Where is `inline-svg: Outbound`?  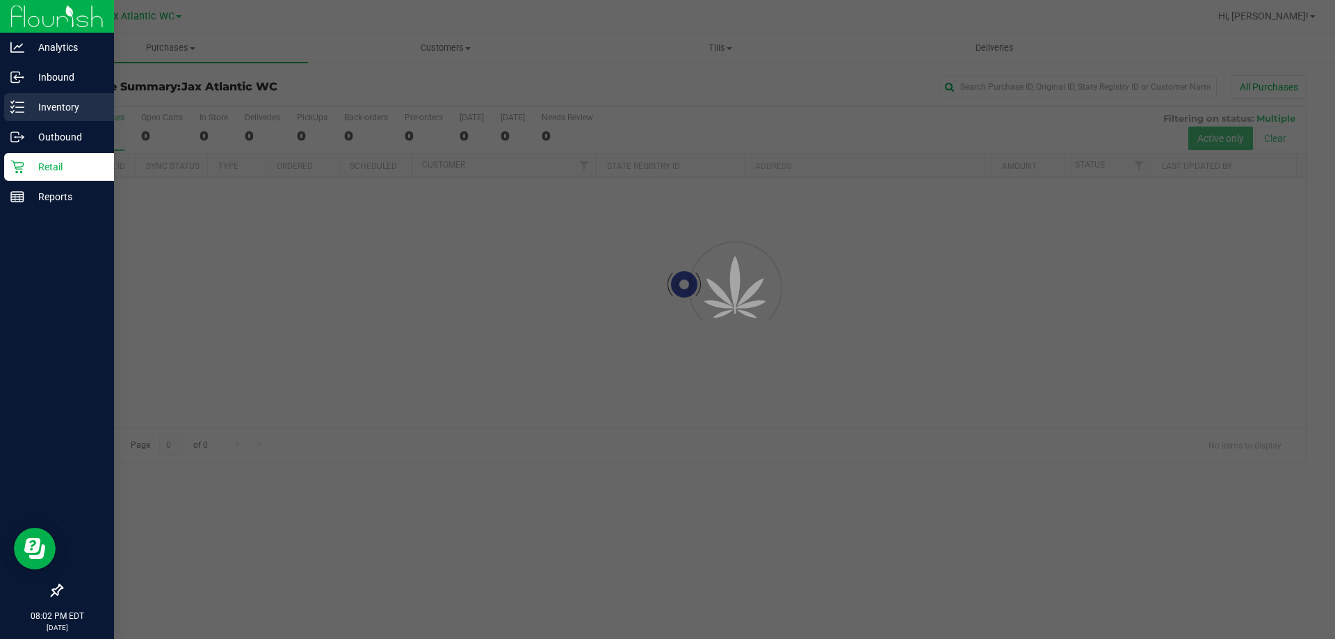
inline-svg: Outbound is located at coordinates (17, 137).